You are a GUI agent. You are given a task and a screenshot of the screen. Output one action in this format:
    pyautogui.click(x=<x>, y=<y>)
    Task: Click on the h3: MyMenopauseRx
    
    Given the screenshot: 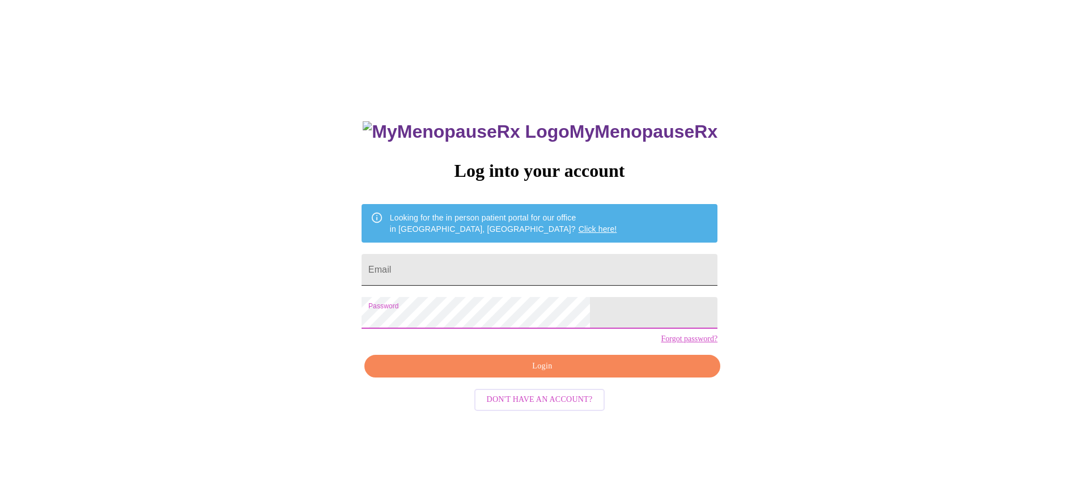 What is the action you would take?
    pyautogui.click(x=540, y=131)
    